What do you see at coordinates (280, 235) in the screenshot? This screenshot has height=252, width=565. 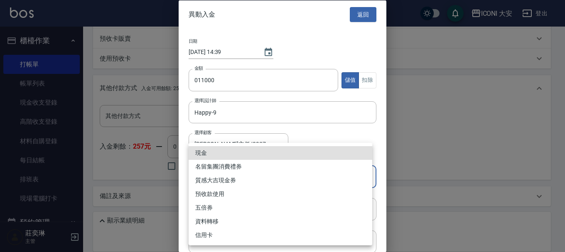 I see `li: 信用卡` at bounding box center [280, 235].